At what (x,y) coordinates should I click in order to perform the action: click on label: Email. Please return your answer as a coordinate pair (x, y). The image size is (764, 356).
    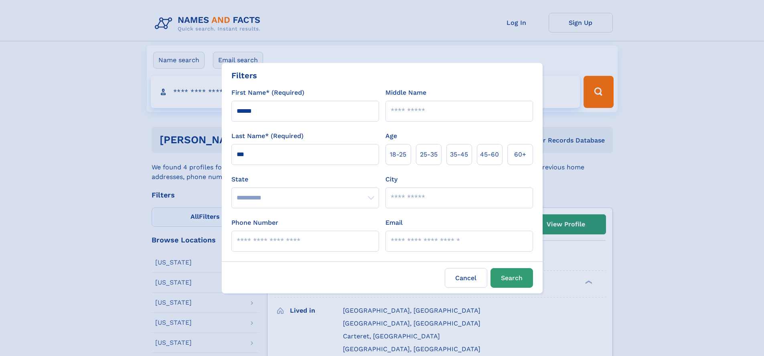
    Looking at the image, I should click on (394, 223).